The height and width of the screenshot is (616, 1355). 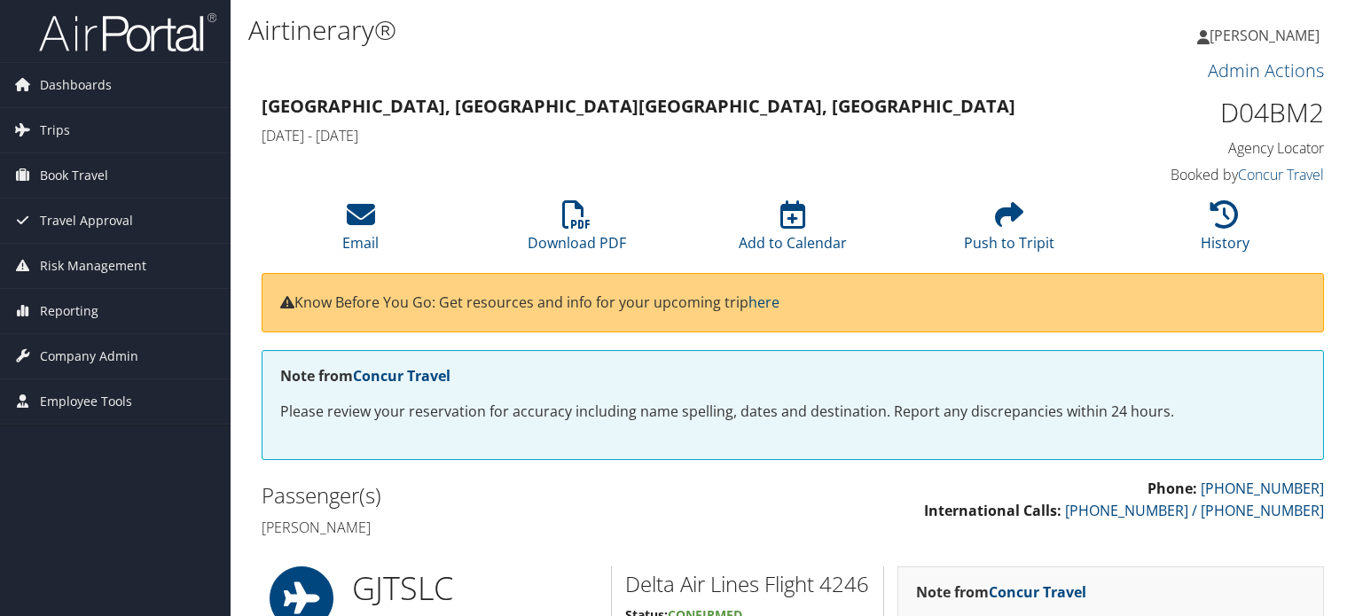 What do you see at coordinates (55, 130) in the screenshot?
I see `span: Trips` at bounding box center [55, 130].